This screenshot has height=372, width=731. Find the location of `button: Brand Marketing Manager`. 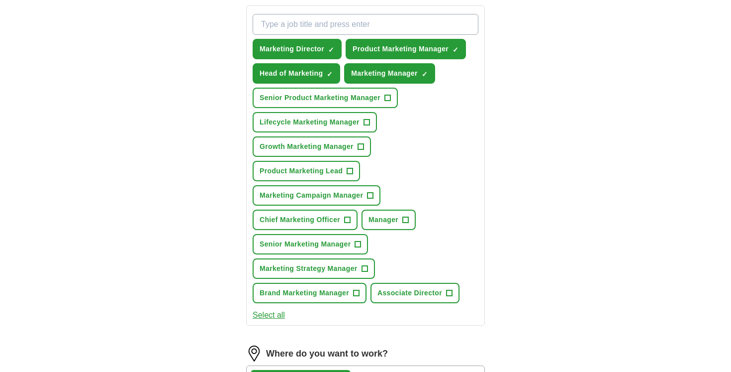

button: Brand Marketing Manager is located at coordinates (309, 293).